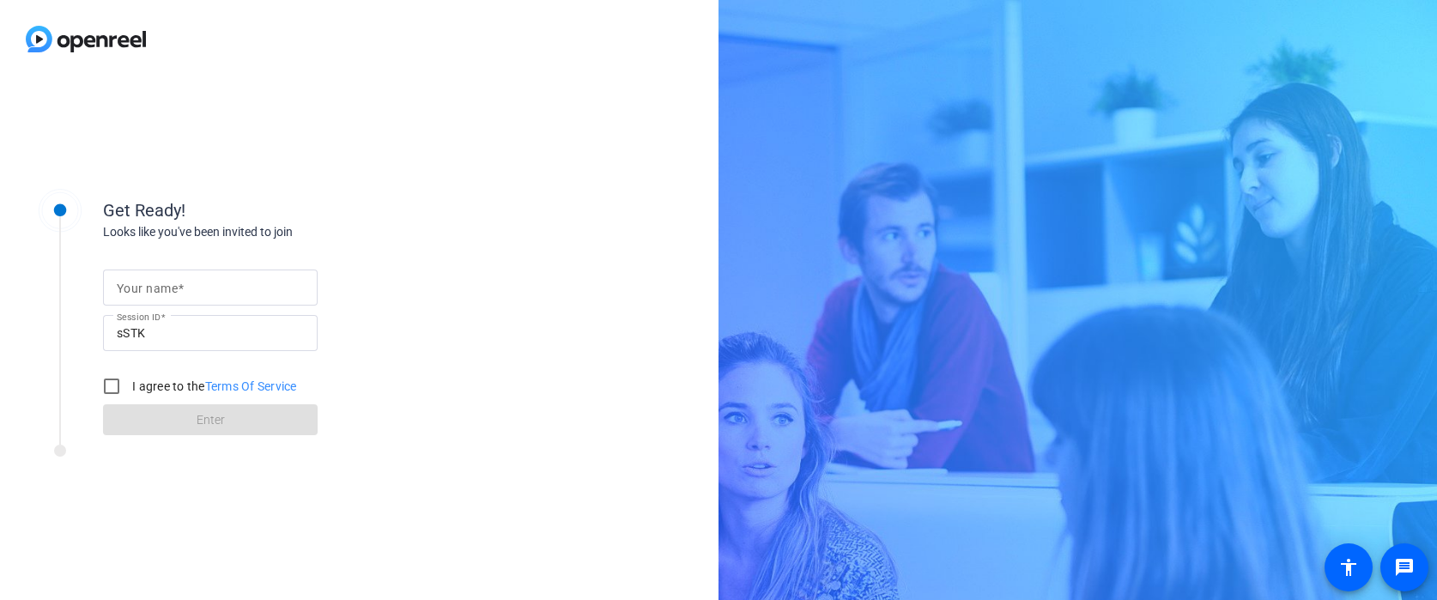  Describe the element at coordinates (138, 317) in the screenshot. I see `mat-label: Session ID` at that location.